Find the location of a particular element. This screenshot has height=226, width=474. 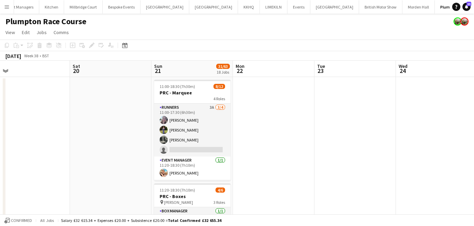

button: Confirmed is located at coordinates (18, 221).